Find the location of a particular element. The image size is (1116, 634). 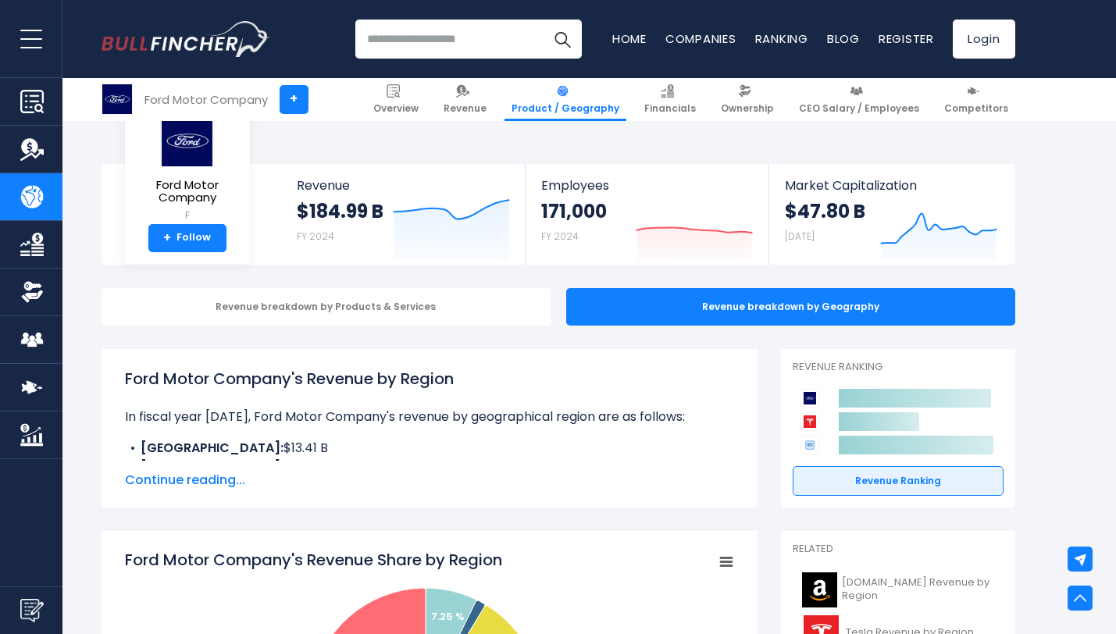

img: Tesla competitors logo is located at coordinates (810, 422).